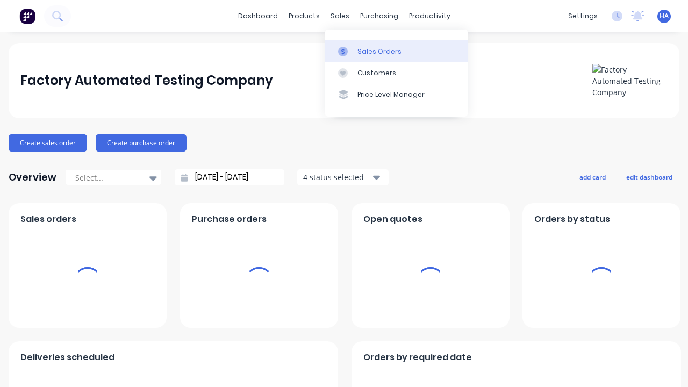  Describe the element at coordinates (48, 219) in the screenshot. I see `span: Sales orders` at that location.